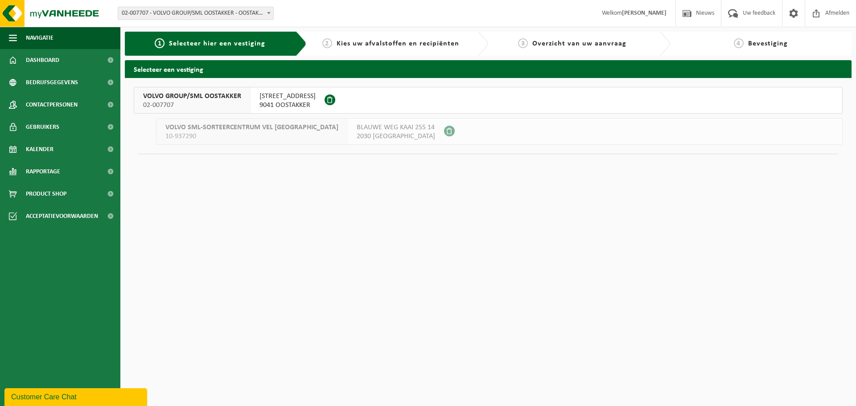 The image size is (856, 406). I want to click on span: 10-937290, so click(252, 136).